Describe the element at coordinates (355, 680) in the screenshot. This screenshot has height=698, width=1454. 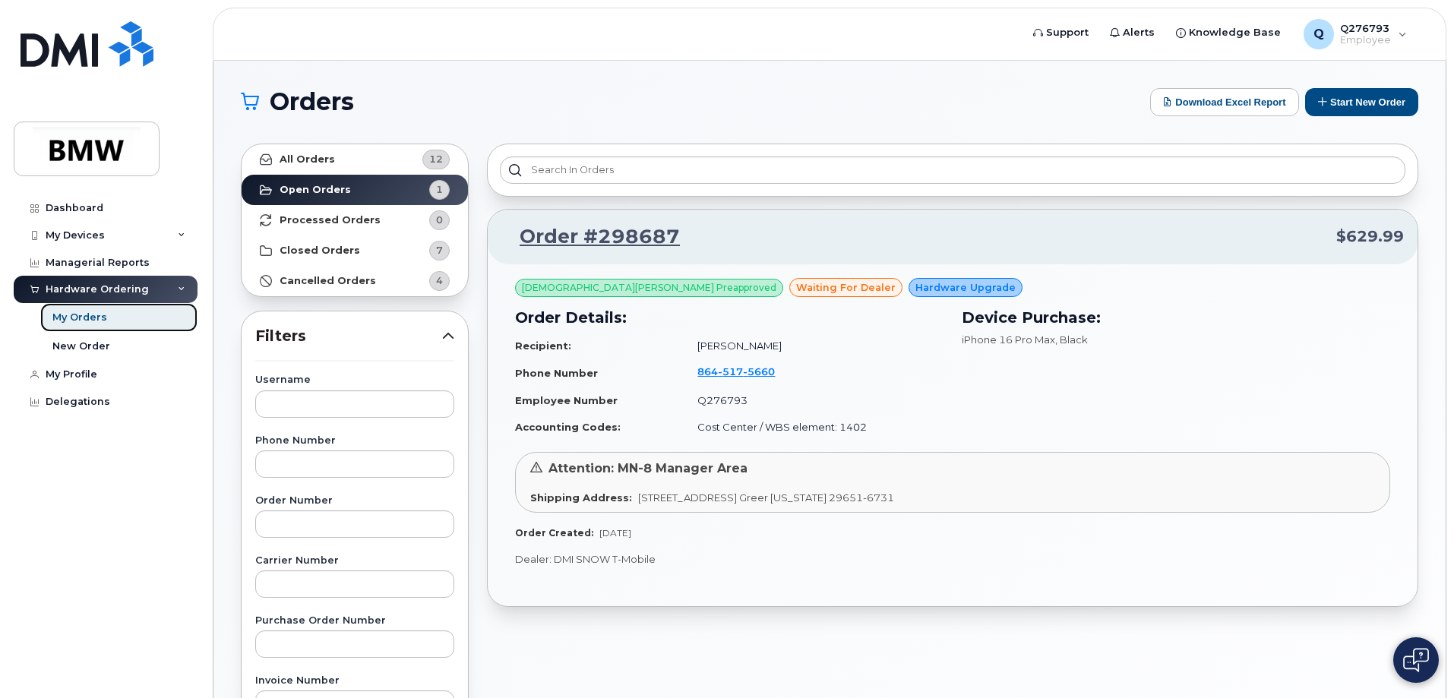
I see `label: Invoice Number` at that location.